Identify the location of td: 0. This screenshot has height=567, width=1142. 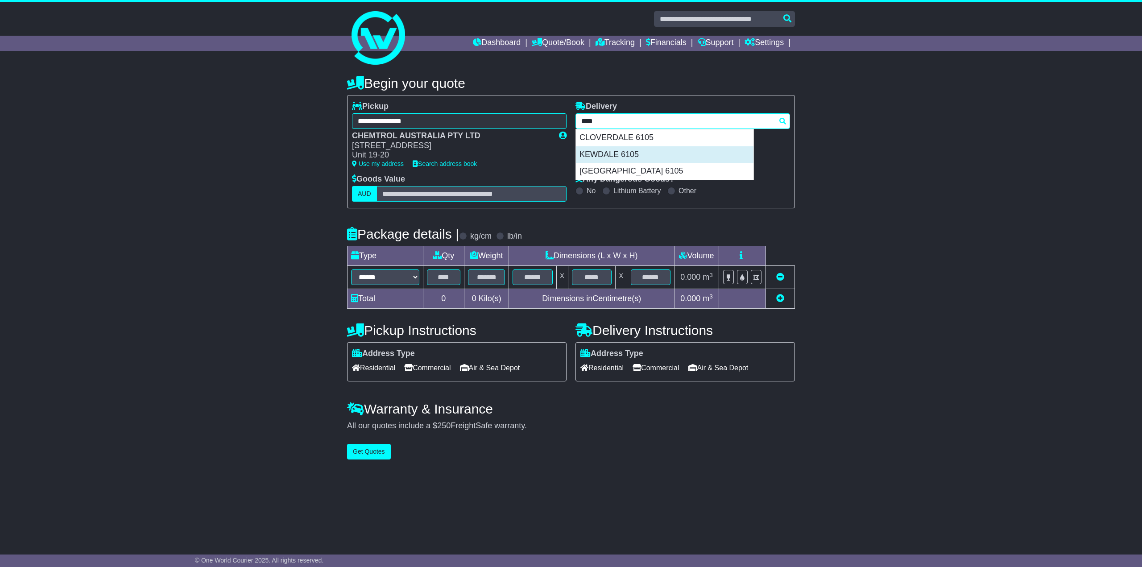
(443, 299).